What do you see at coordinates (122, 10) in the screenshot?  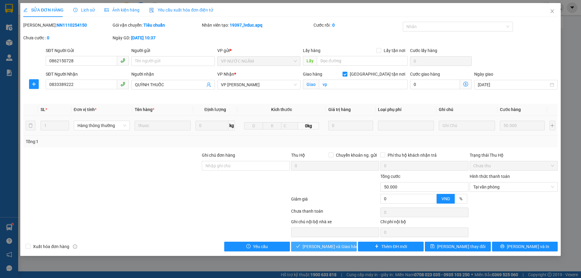 I see `span: Ảnh kiện hàng` at bounding box center [122, 10].